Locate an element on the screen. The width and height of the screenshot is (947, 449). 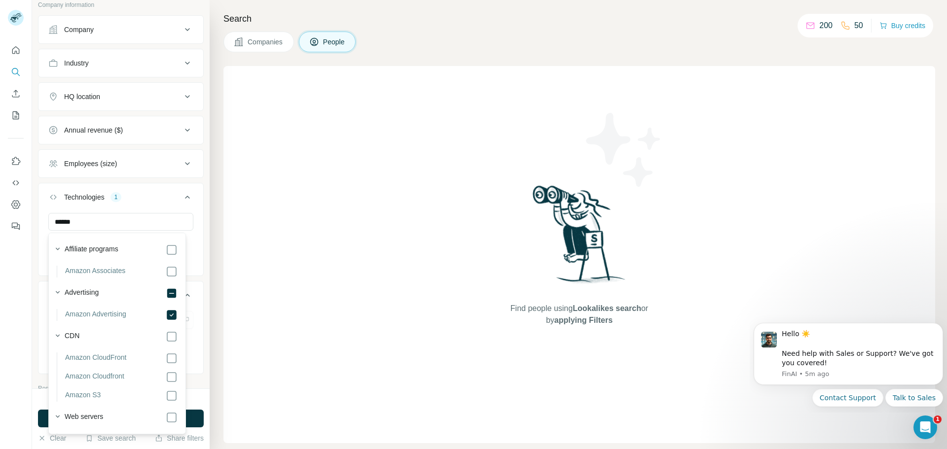
button: My lists is located at coordinates (16, 115).